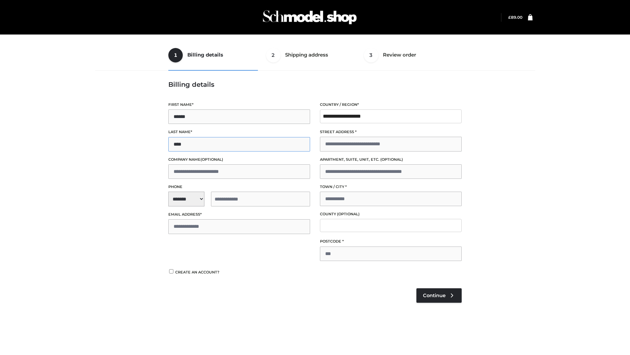  Describe the element at coordinates (239, 132) in the screenshot. I see `label: Last name` at that location.